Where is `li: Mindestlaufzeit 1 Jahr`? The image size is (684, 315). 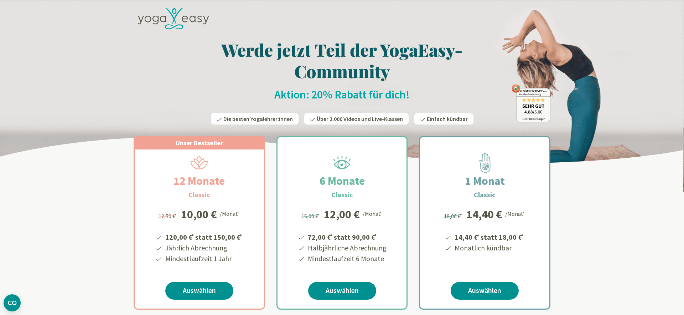
li: Mindestlaufzeit 1 Jahr is located at coordinates (204, 258).